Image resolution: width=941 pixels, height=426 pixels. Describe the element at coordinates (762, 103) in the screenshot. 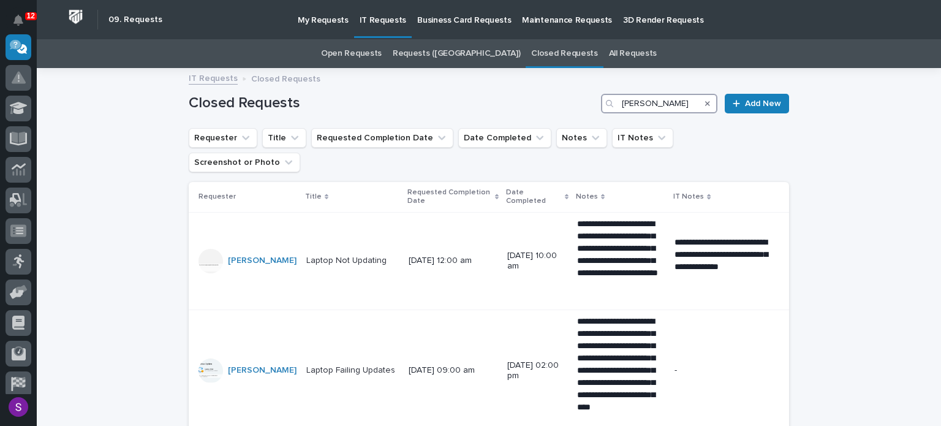

I see `span: Add New` at that location.